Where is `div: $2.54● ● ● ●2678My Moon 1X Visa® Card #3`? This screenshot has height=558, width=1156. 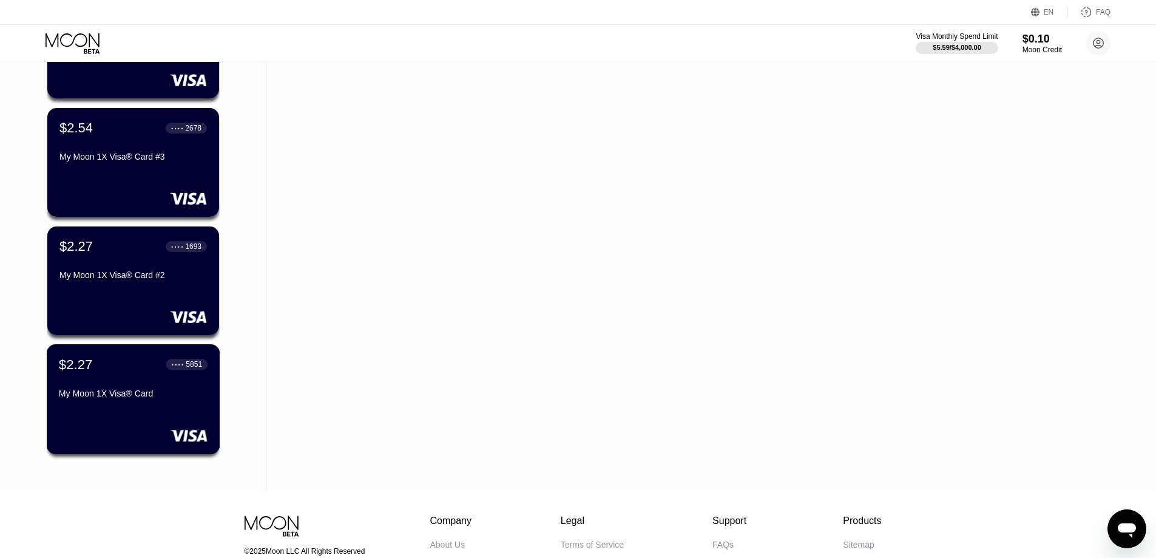 div: $2.54● ● ● ●2678My Moon 1X Visa® Card #3 is located at coordinates (133, 162).